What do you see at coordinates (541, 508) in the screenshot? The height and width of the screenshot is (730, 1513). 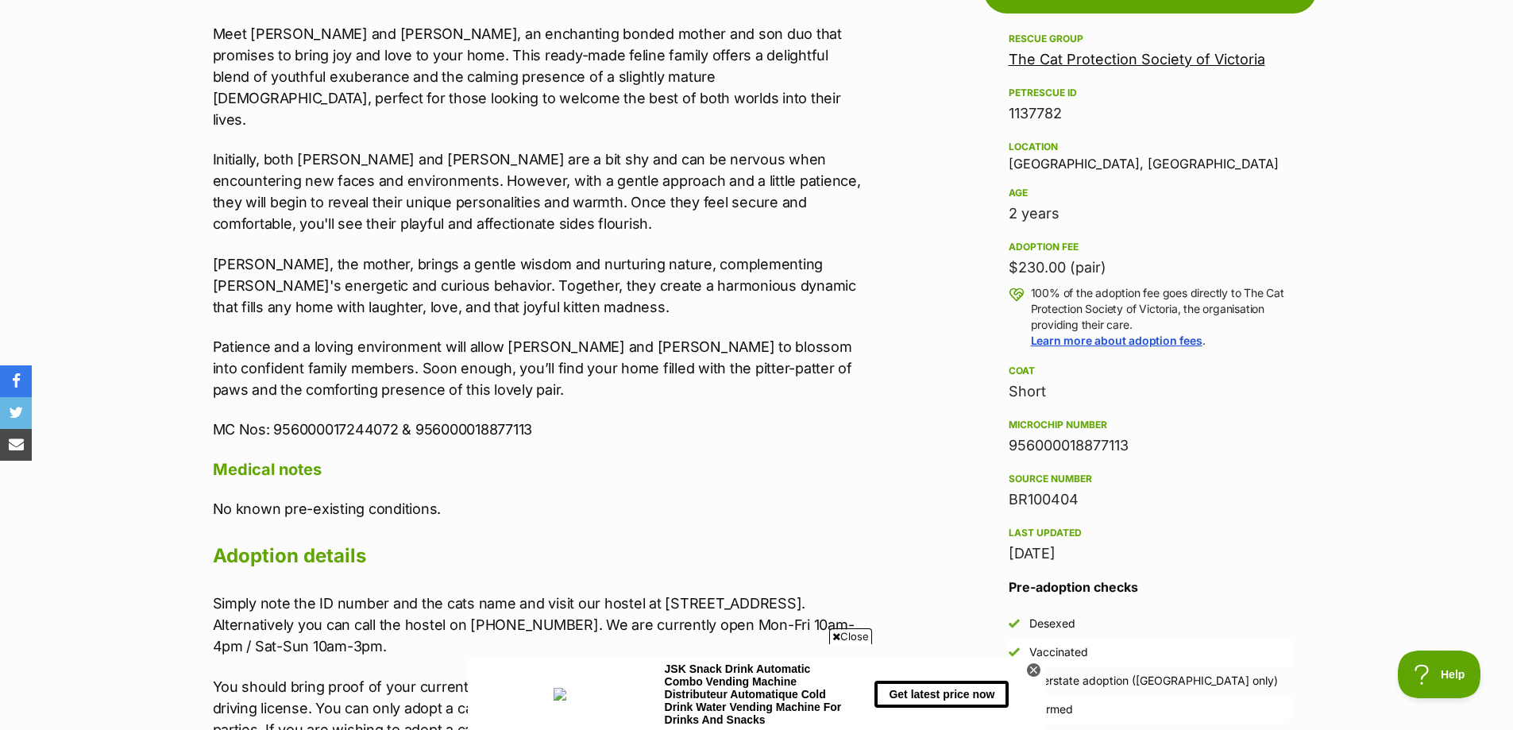 I see `p: No known pre-existing conditions.` at bounding box center [541, 508].